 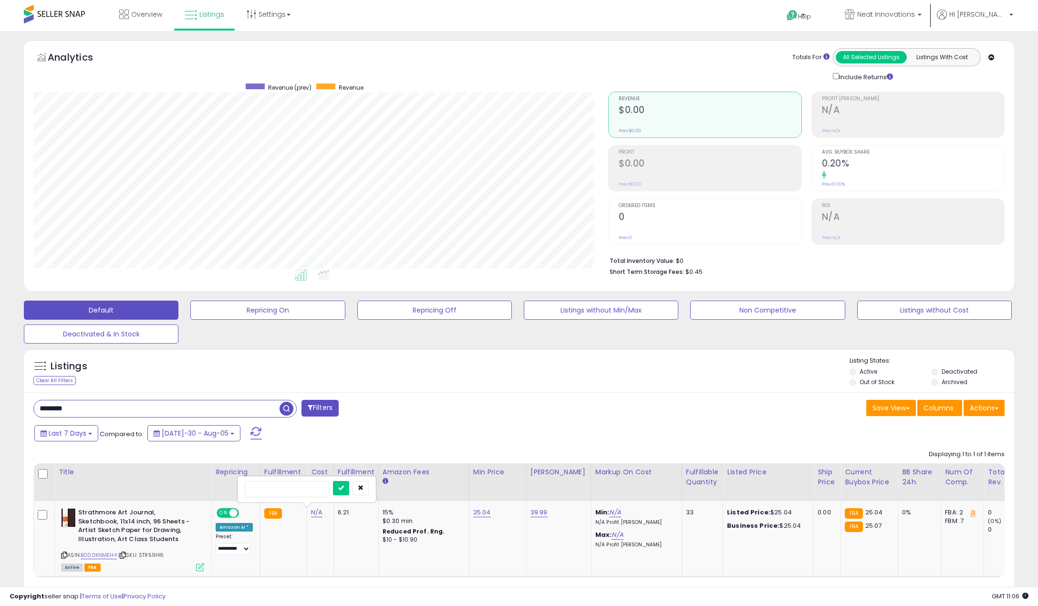 I want to click on label: Archived, so click(x=955, y=382).